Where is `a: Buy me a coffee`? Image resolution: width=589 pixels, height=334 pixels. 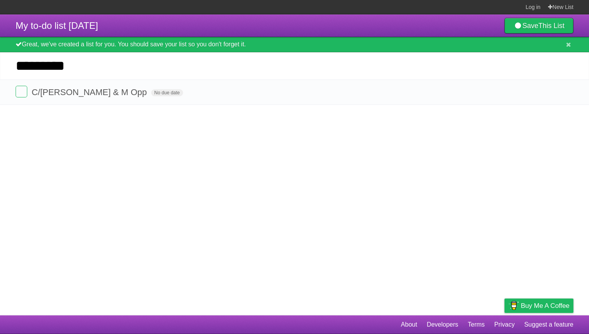
a: Buy me a coffee is located at coordinates (538, 305).